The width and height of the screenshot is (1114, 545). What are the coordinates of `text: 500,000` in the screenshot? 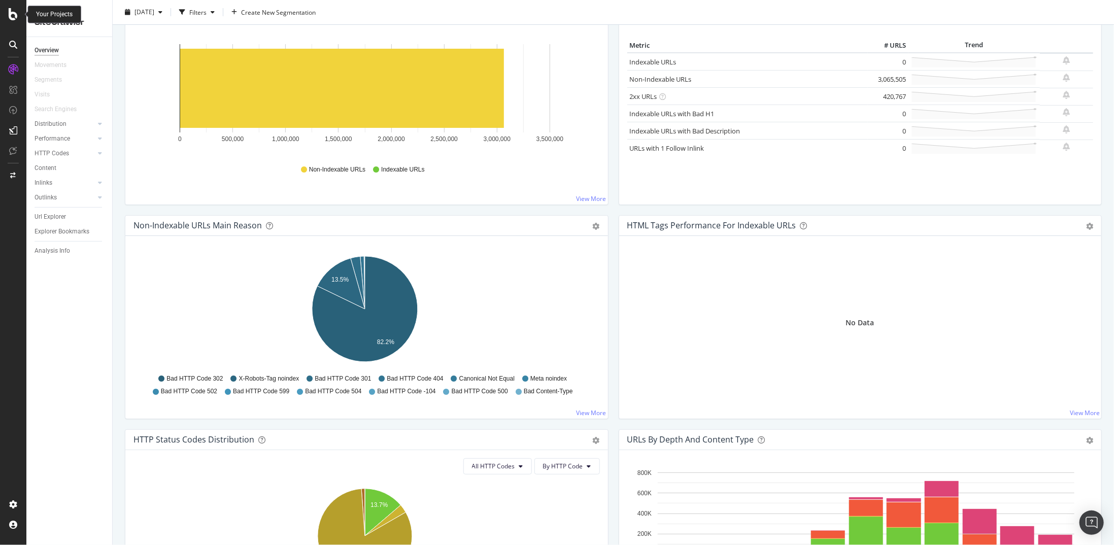 It's located at (233, 139).